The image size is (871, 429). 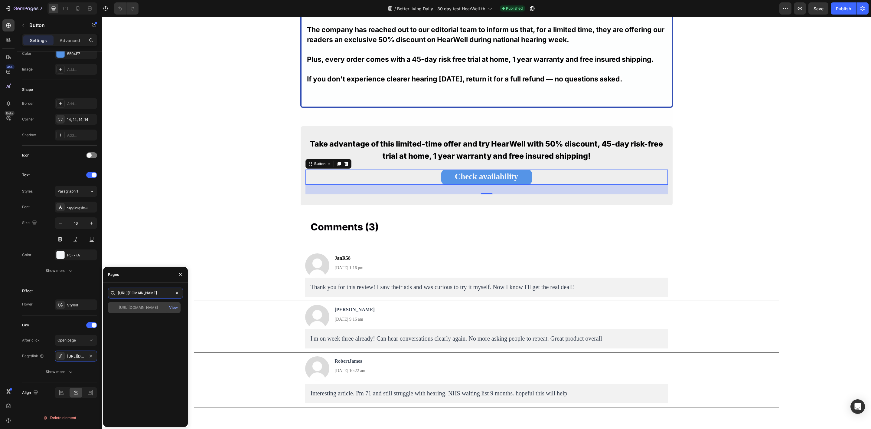 What do you see at coordinates (27, 304) in the screenshot?
I see `div: Hover` at bounding box center [27, 304].